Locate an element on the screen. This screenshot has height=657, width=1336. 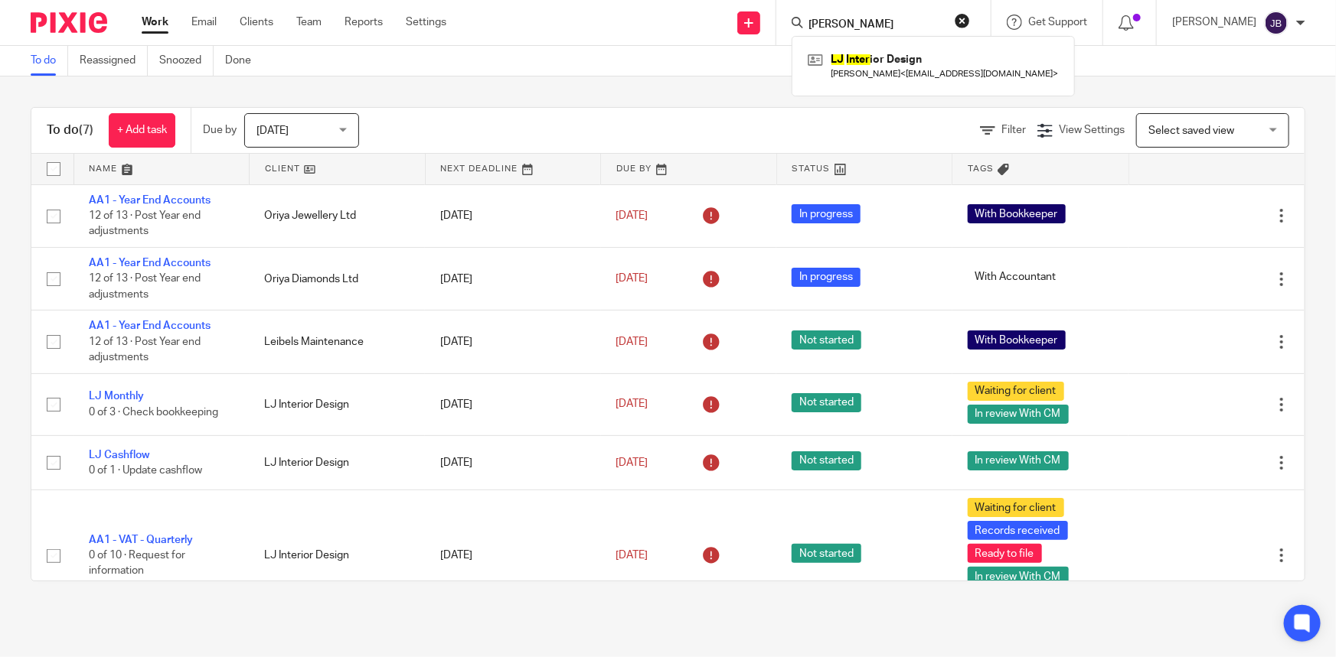
h1: To do is located at coordinates (70, 130).